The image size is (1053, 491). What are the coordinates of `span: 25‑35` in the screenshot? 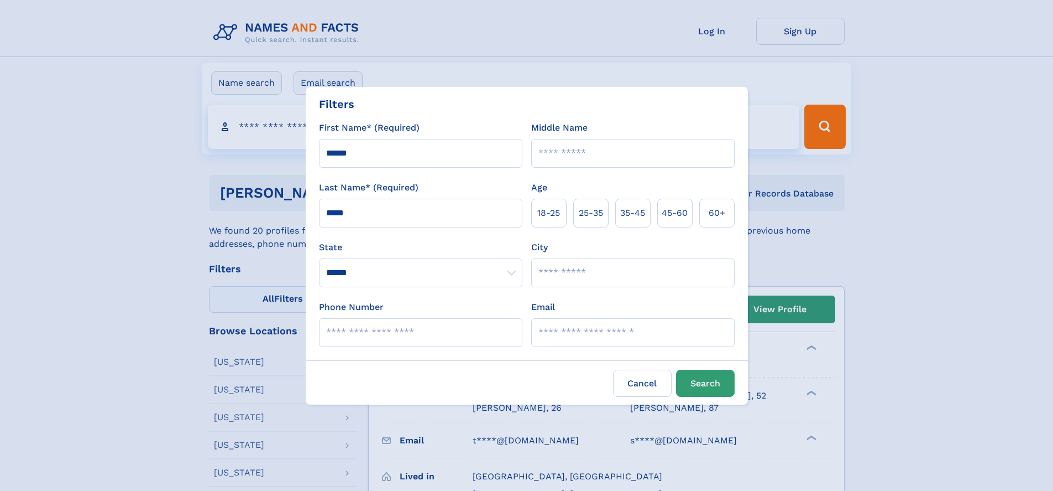 It's located at (591, 213).